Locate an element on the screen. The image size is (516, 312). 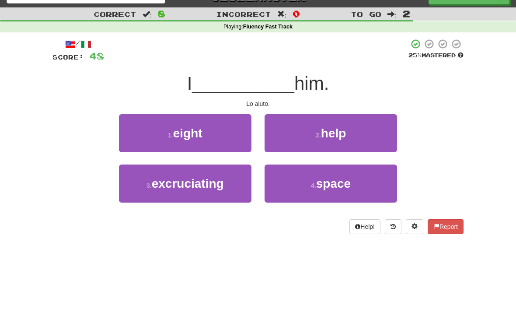
button: Round history (alt+y) is located at coordinates (393, 226).